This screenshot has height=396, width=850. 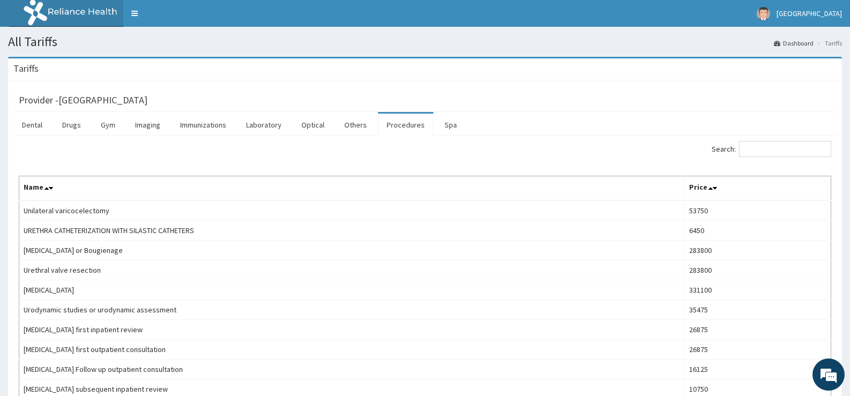 What do you see at coordinates (32, 67) in the screenshot?
I see `img: d_794563401_company_1708531726252_794563401` at bounding box center [32, 67].